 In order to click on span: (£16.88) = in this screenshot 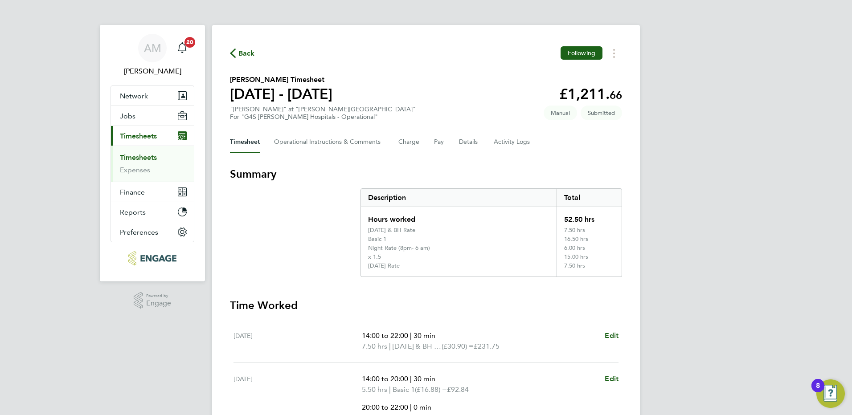, I will do `click(431, 390)`.